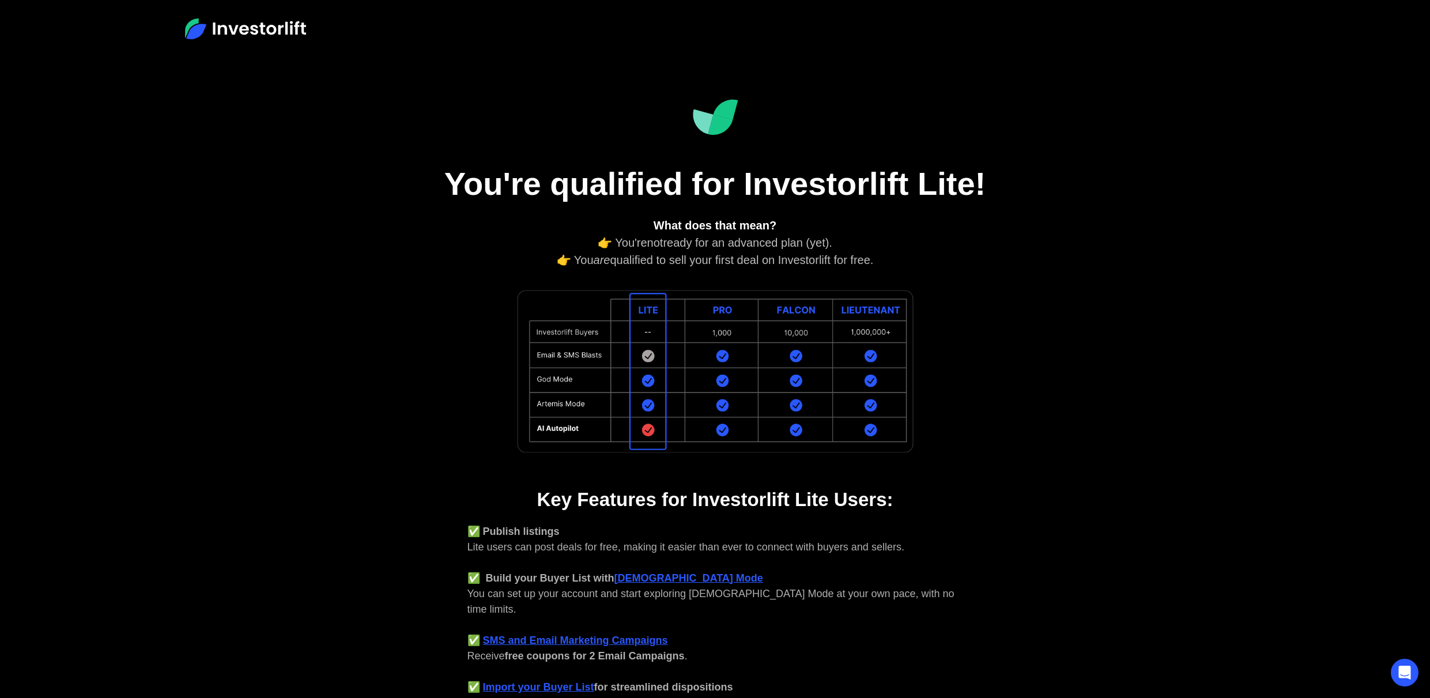 Image resolution: width=1430 pixels, height=698 pixels. Describe the element at coordinates (513, 531) in the screenshot. I see `strong: ✅ Publish listings` at that location.